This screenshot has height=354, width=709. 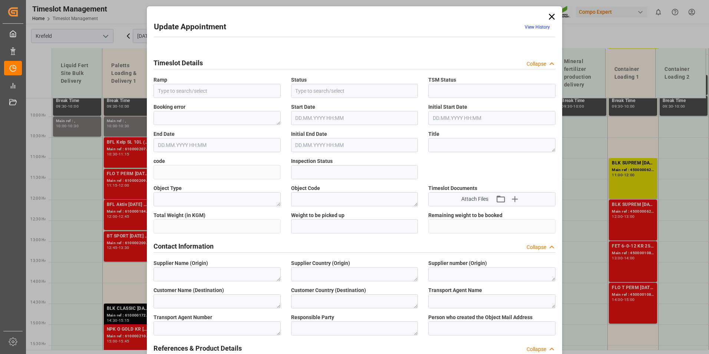 I want to click on span: Status, so click(x=299, y=80).